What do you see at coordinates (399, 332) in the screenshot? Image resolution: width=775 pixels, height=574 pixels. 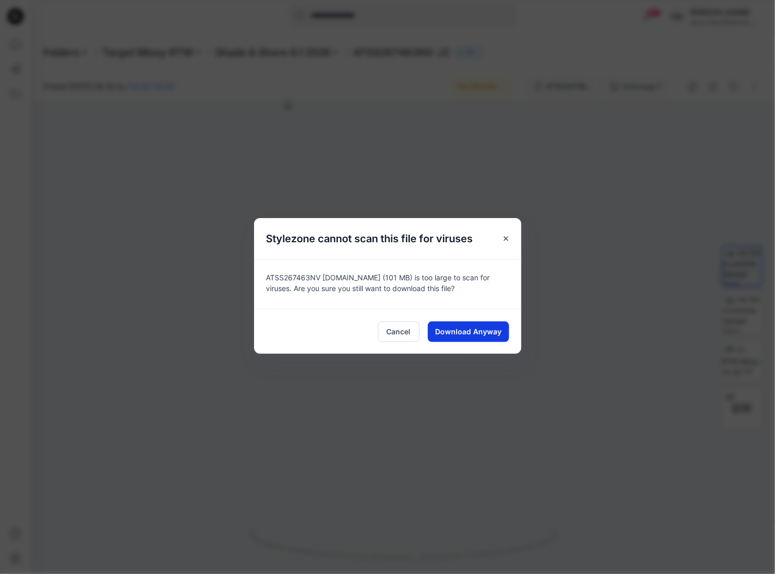 I see `button: Cancel` at bounding box center [399, 332].